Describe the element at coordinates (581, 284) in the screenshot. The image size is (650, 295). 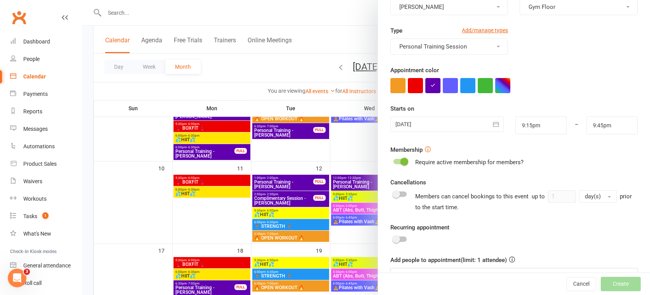
I see `button: Cancel` at that location.